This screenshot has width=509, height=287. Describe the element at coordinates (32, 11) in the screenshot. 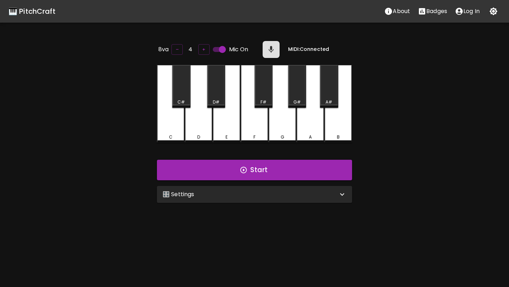

I see `a: 🎹 PitchCraft` at that location.